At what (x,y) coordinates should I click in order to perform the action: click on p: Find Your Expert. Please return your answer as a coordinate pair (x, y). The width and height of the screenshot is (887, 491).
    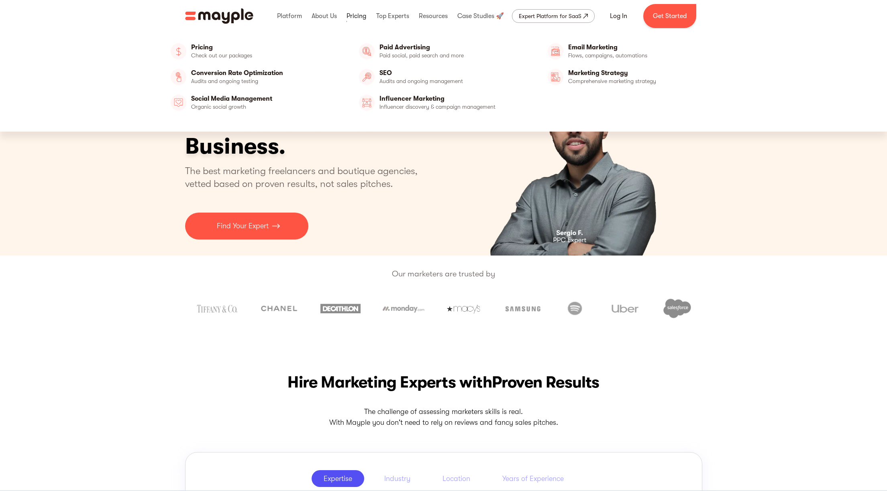
    Looking at the image, I should click on (242, 226).